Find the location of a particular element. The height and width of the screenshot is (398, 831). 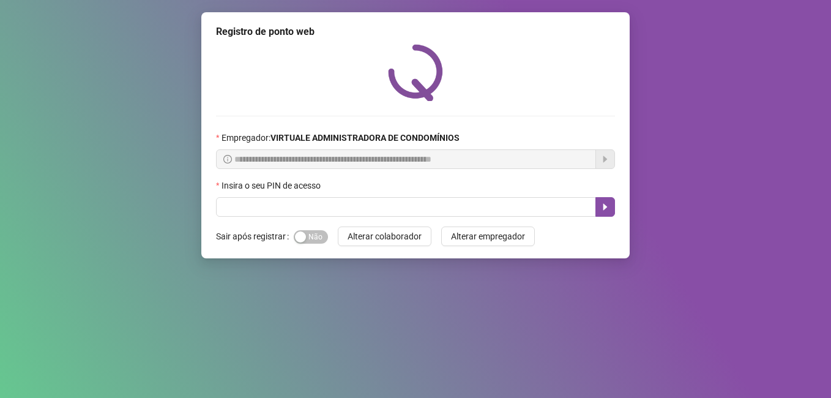

span: caret-right is located at coordinates (605, 207).